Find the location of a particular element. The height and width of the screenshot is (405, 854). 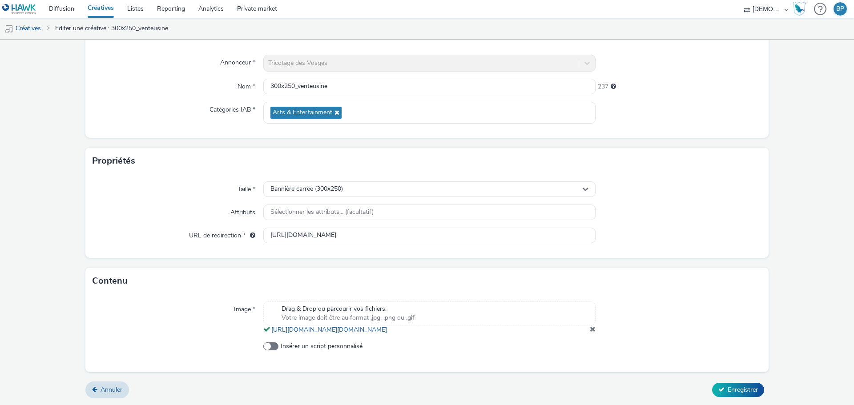

span: Votre image doit être au format .jpg, .png ou .gif is located at coordinates (348, 318).